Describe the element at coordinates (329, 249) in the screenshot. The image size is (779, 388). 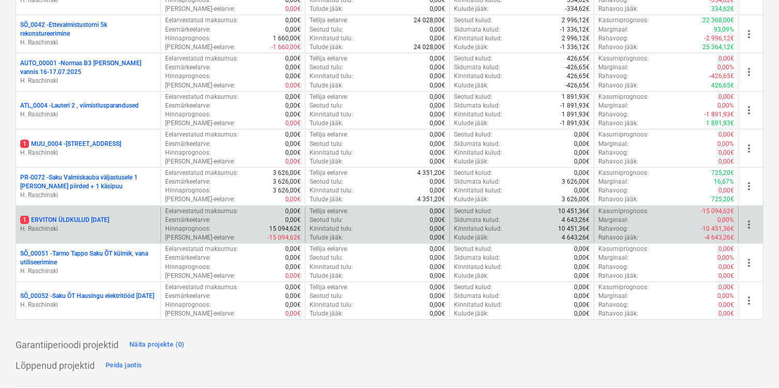
I see `p: Tellija eelarve :` at that location.